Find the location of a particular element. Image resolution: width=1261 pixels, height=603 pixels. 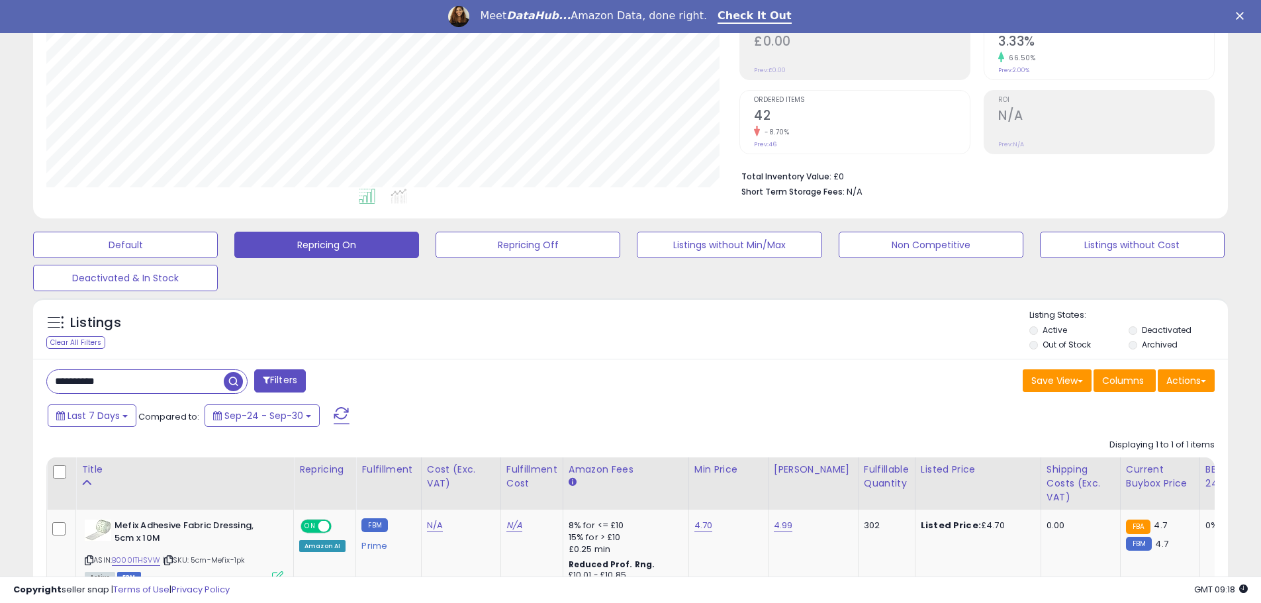

b: Reduced Prof. Rng. is located at coordinates (611, 564).